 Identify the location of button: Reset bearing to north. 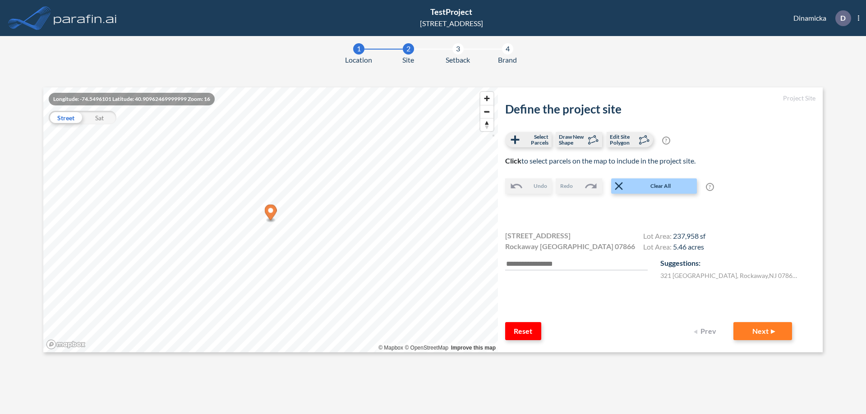
(486, 124).